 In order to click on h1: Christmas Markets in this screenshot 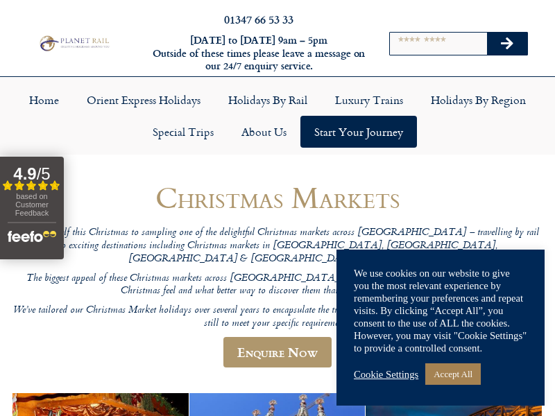, I will do `click(278, 197)`.